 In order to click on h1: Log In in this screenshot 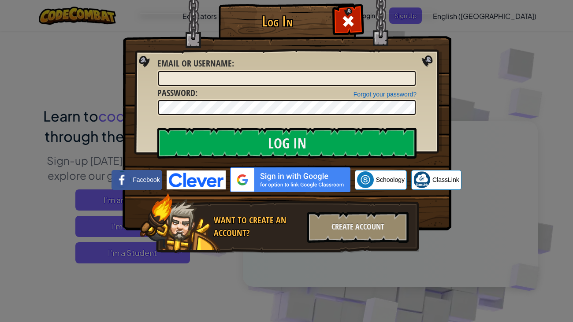, I will do `click(277, 21)`.